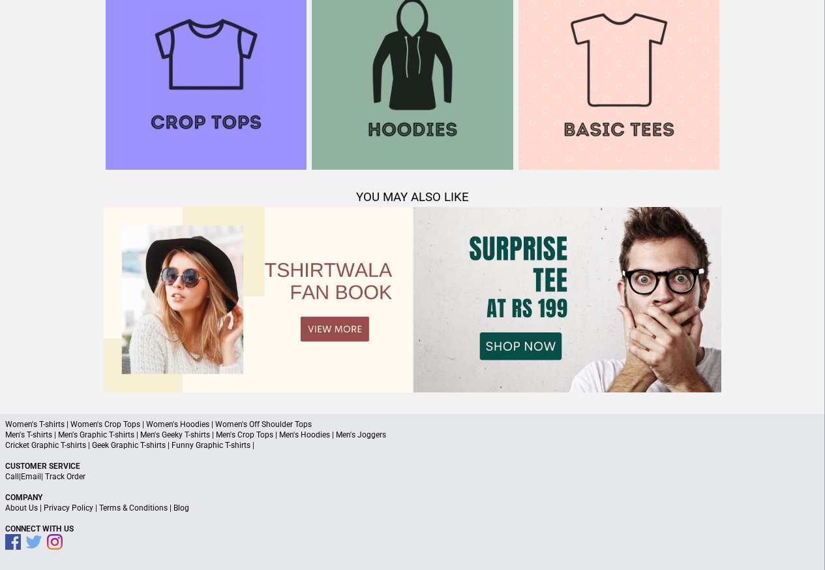  Describe the element at coordinates (412, 529) in the screenshot. I see `p: Connect With Us` at that location.